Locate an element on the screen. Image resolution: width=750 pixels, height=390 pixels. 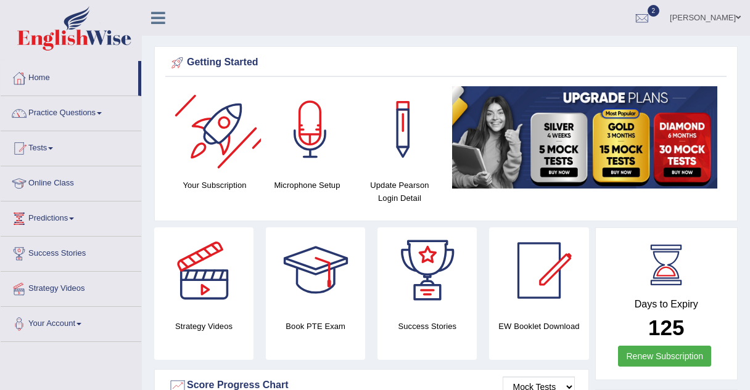
img: small5.jpg is located at coordinates (585, 138).